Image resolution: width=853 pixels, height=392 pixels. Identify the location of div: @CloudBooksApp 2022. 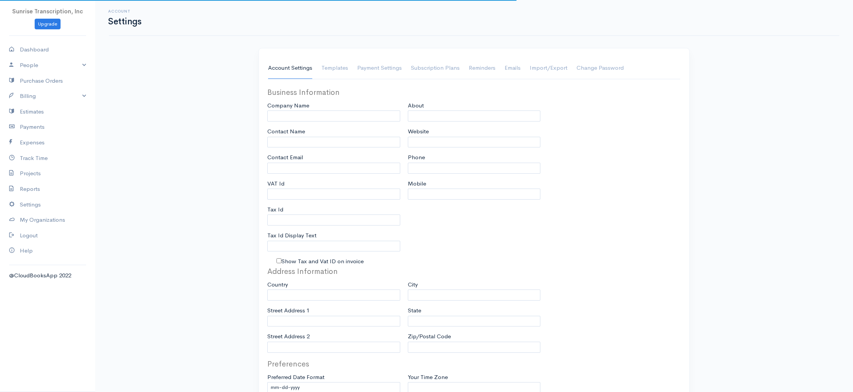
(48, 275).